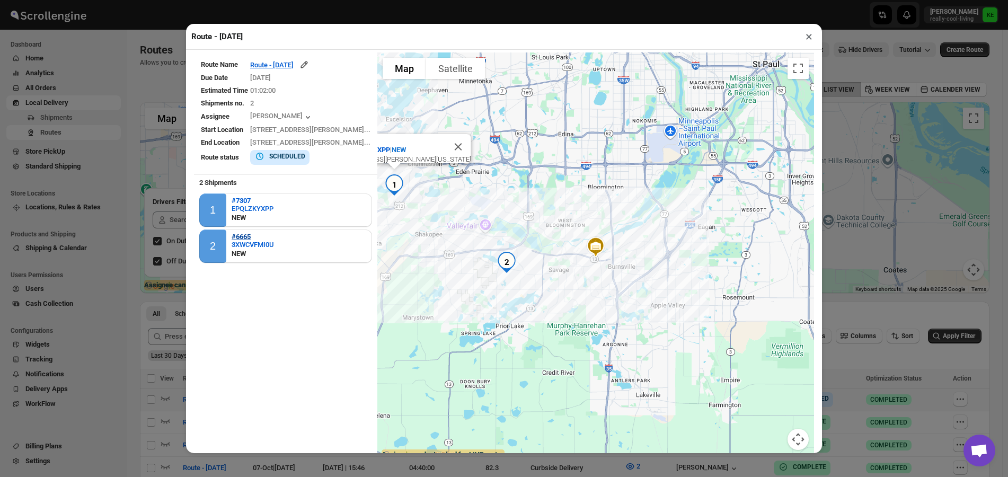 This screenshot has width=1008, height=477. I want to click on b: 2 Shipments, so click(218, 182).